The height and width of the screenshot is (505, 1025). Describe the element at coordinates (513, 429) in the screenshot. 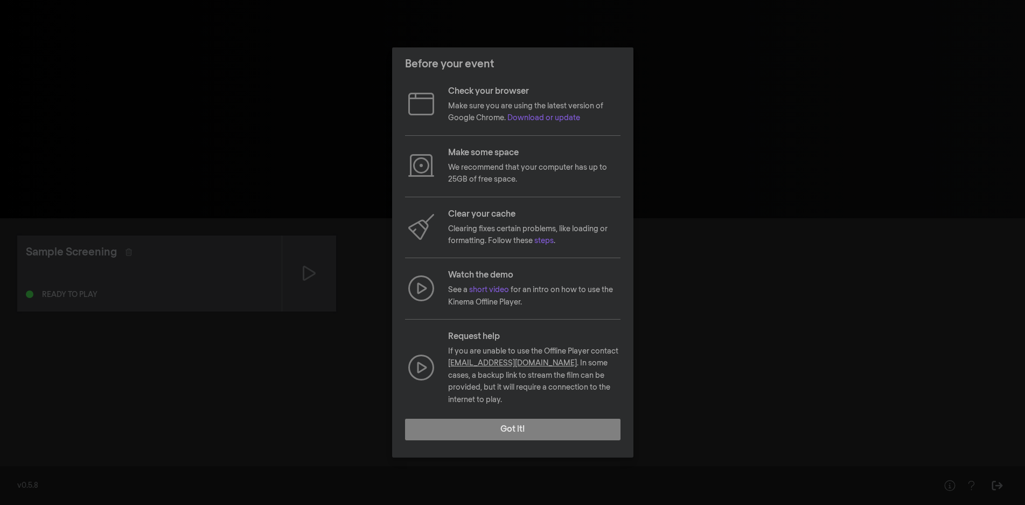

I see `button: Got it!` at that location.